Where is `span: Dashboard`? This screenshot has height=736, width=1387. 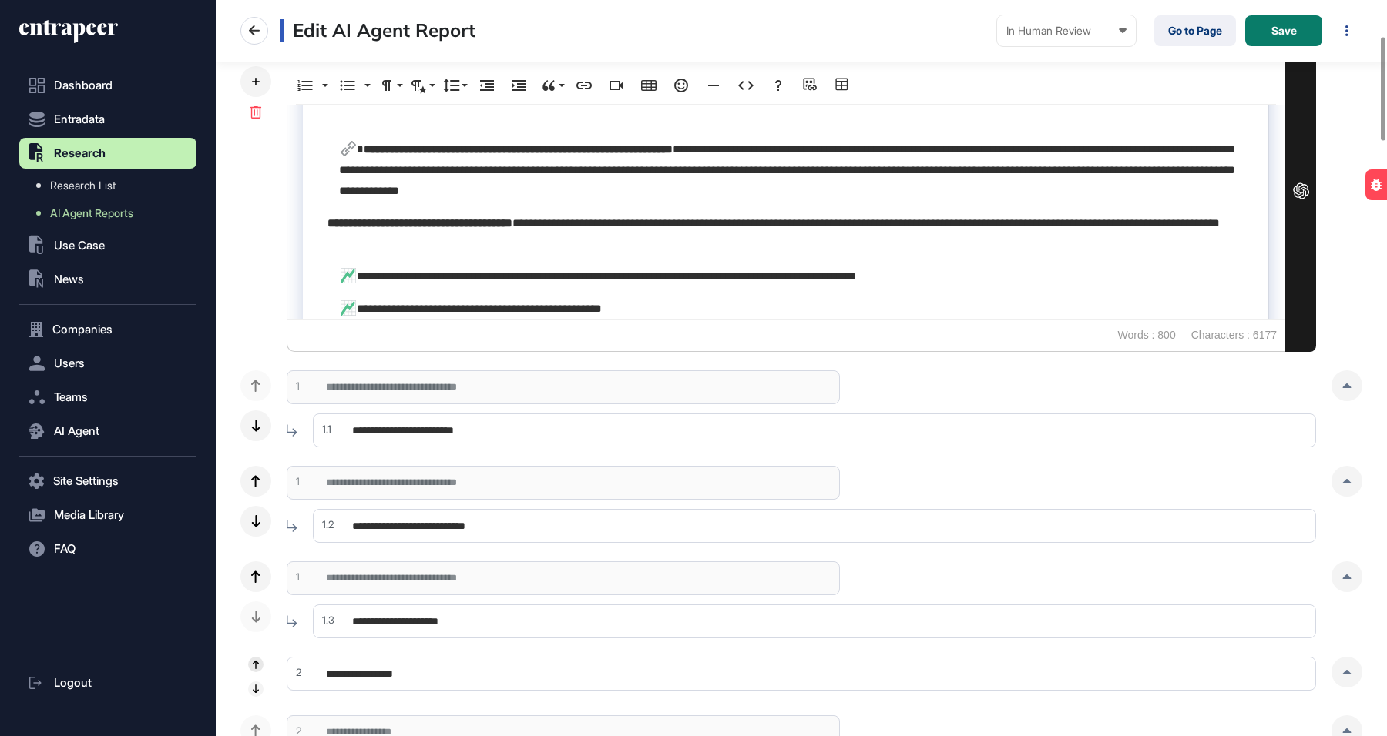
span: Dashboard is located at coordinates (83, 86).